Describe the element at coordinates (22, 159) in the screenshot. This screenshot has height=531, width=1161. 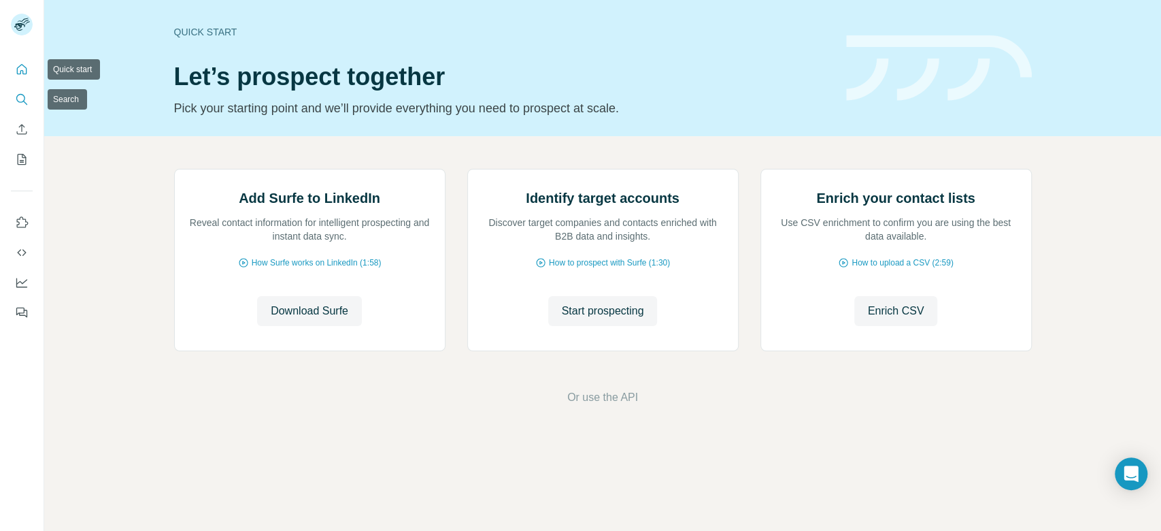
I see `button: My lists` at that location.